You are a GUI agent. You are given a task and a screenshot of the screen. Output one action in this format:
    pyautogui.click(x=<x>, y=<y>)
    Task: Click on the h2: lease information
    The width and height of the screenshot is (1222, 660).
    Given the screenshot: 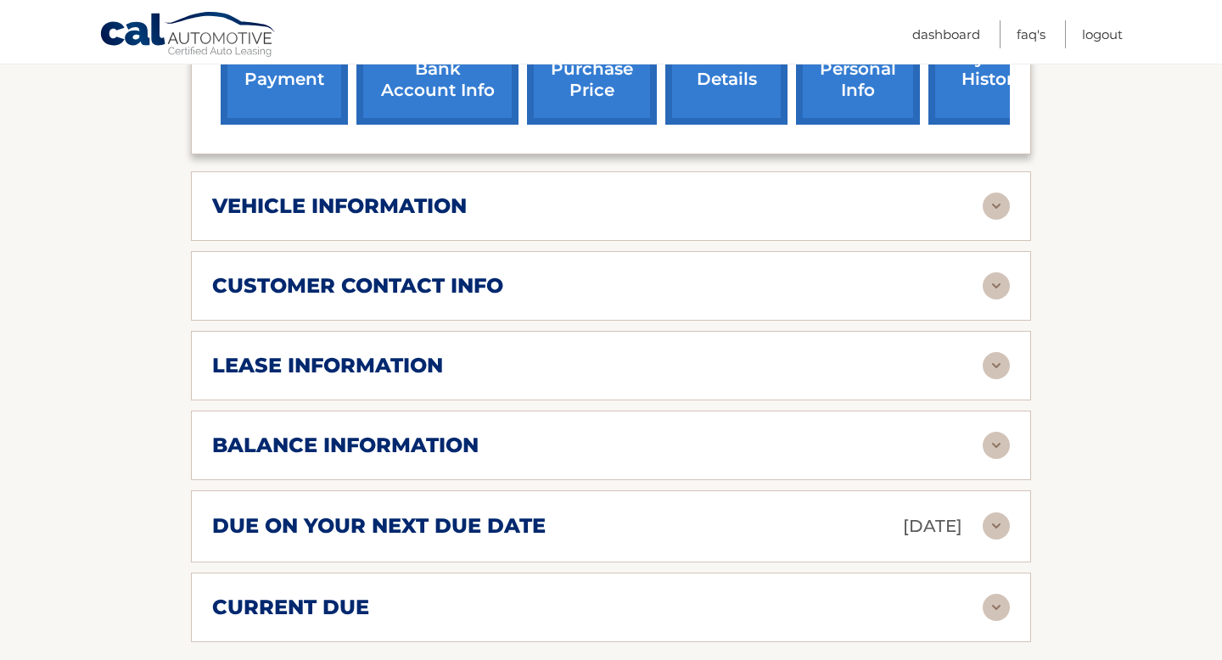 What is the action you would take?
    pyautogui.click(x=328, y=366)
    